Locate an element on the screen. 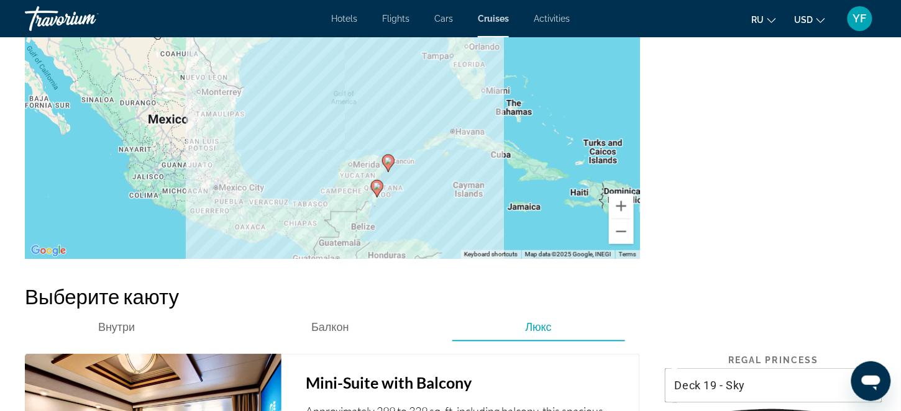 The height and width of the screenshot is (411, 901). div: Regal Princess is located at coordinates (773, 360).